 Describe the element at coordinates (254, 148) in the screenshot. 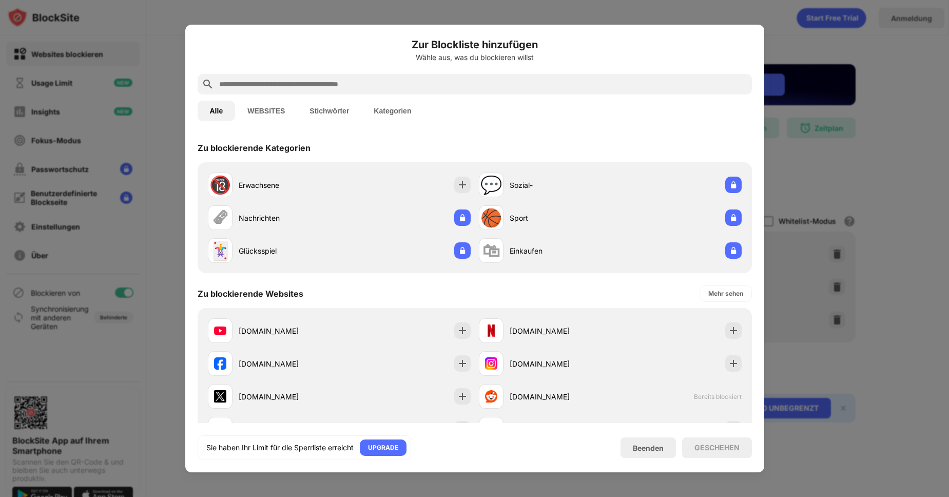

I see `div: Zu blockierende Kategorien` at that location.